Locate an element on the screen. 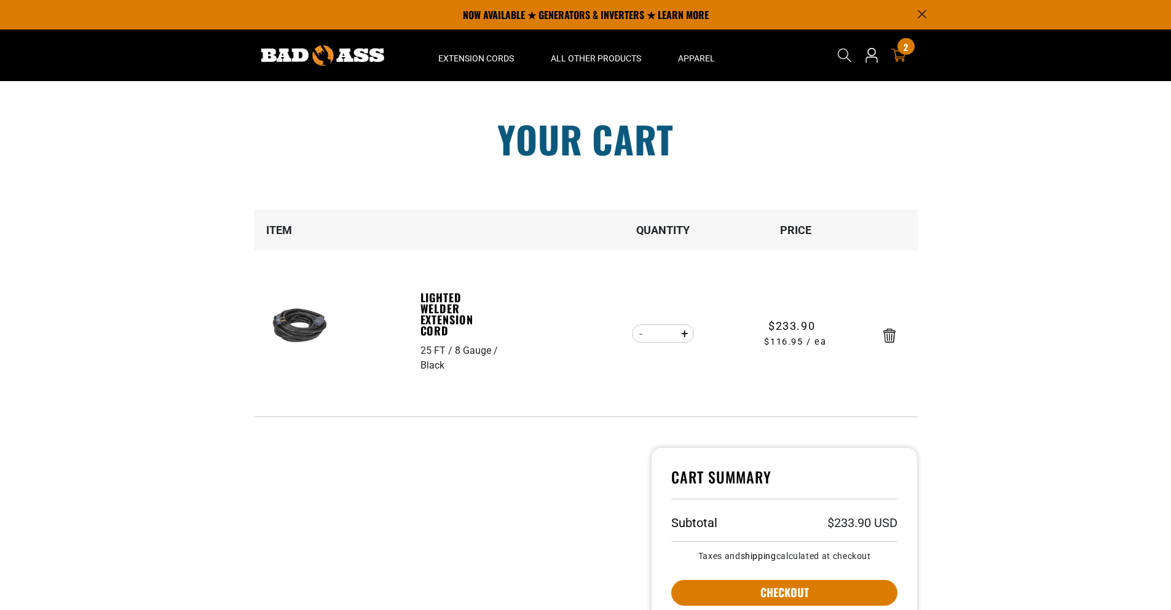 The width and height of the screenshot is (1171, 610). button: Checkout is located at coordinates (784, 593).